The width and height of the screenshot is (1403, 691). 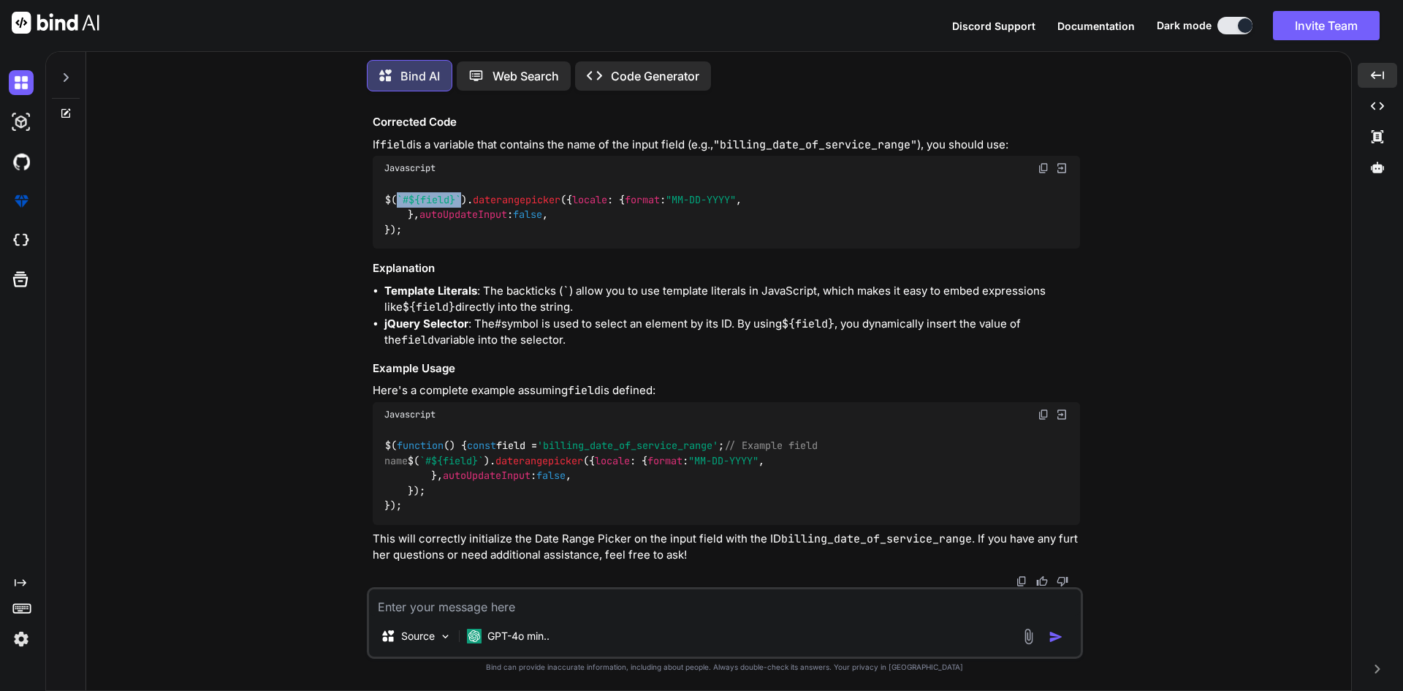 What do you see at coordinates (1096, 26) in the screenshot?
I see `button: Documentation` at bounding box center [1096, 26].